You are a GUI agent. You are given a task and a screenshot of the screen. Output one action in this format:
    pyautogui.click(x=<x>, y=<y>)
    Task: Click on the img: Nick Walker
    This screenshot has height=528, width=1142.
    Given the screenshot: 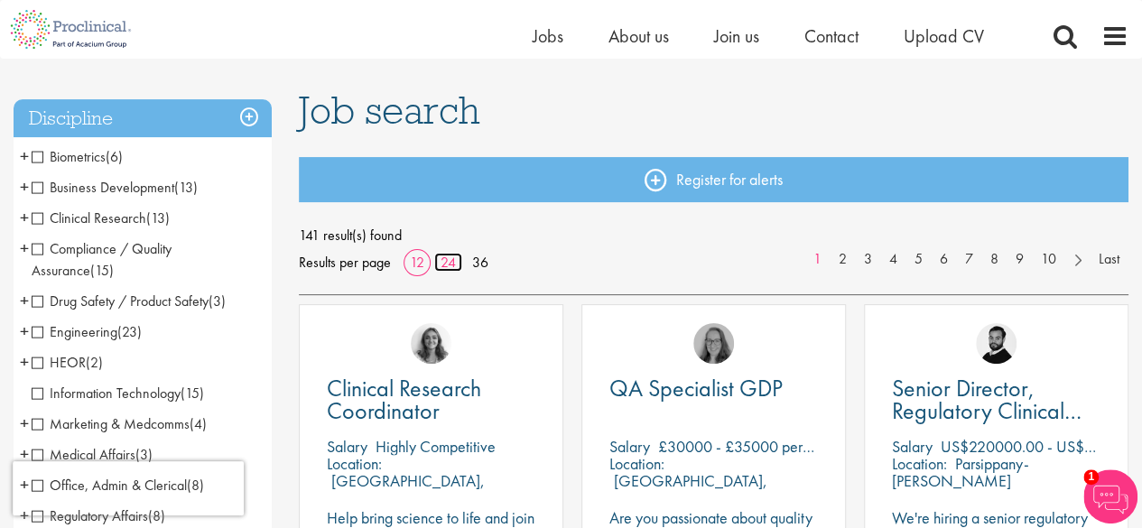 What is the action you would take?
    pyautogui.click(x=996, y=343)
    